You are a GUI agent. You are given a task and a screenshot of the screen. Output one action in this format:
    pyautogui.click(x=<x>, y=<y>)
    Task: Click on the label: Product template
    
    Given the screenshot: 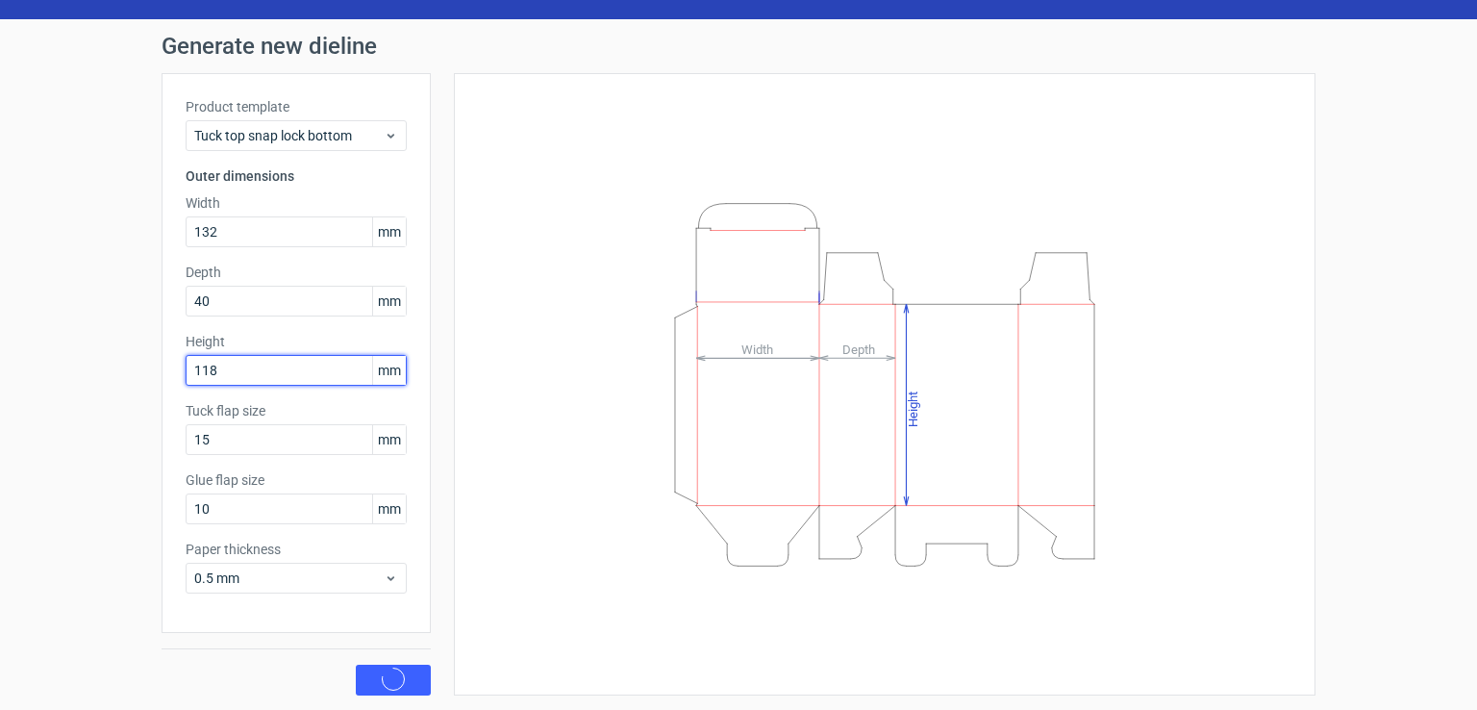 What is the action you would take?
    pyautogui.click(x=296, y=107)
    